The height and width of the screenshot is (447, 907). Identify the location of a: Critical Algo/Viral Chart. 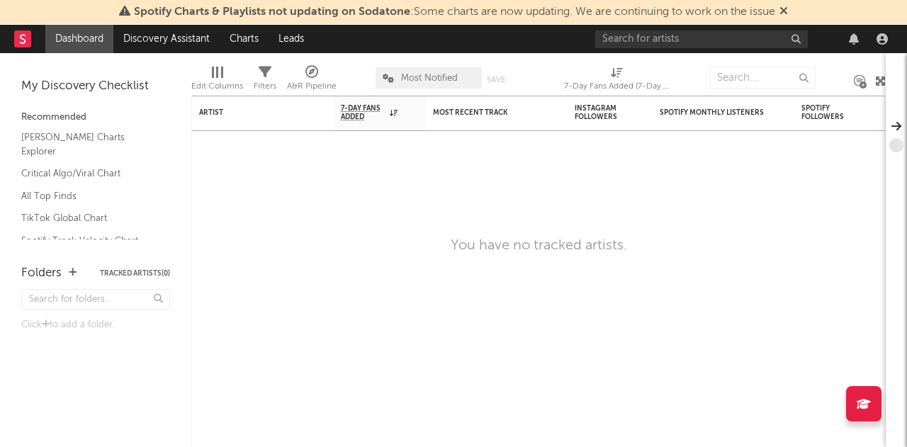
(89, 174).